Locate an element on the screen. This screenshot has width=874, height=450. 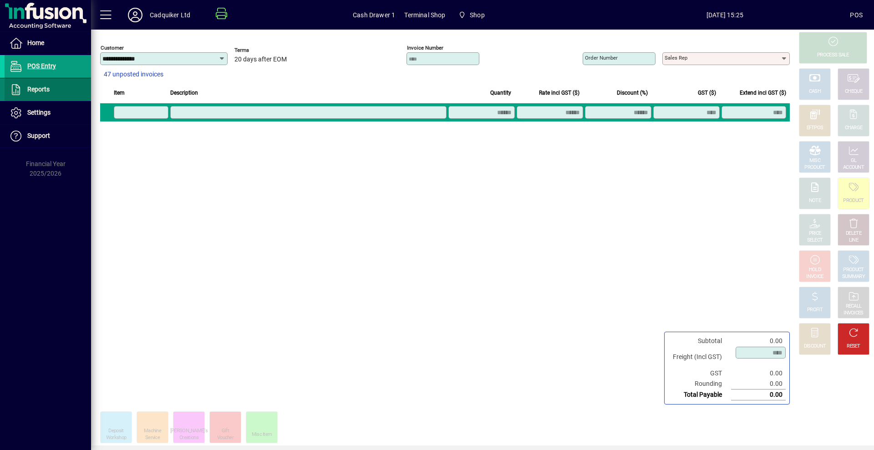
div: Workshop is located at coordinates (116, 438).